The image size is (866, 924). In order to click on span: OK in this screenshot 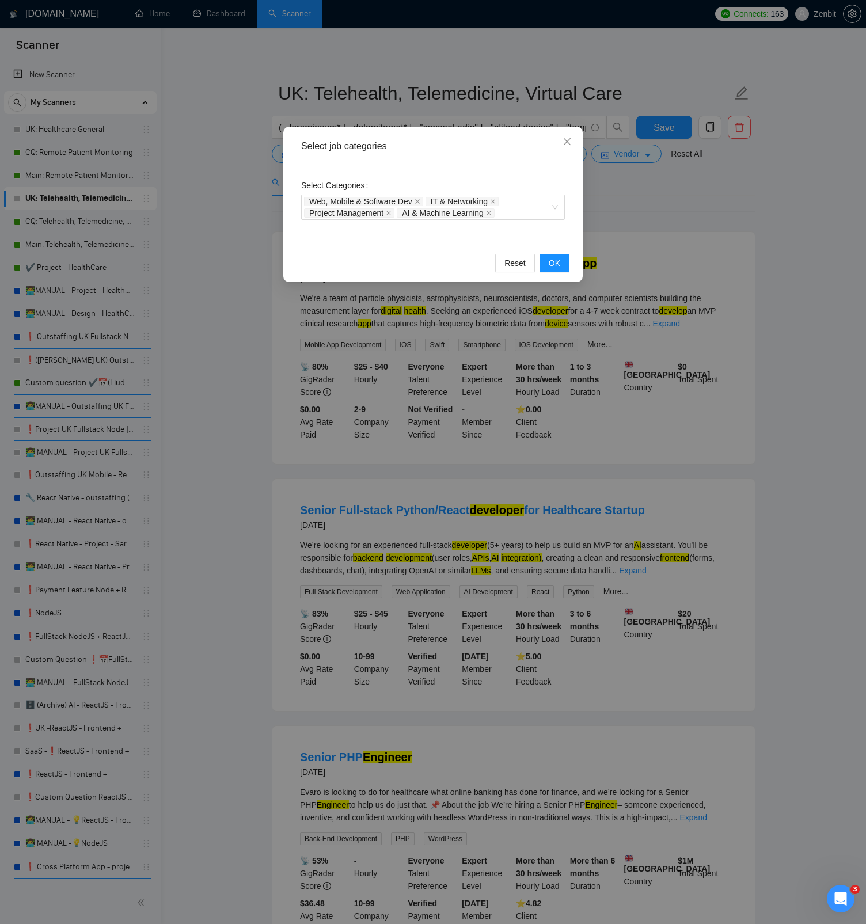, I will do `click(555, 263)`.